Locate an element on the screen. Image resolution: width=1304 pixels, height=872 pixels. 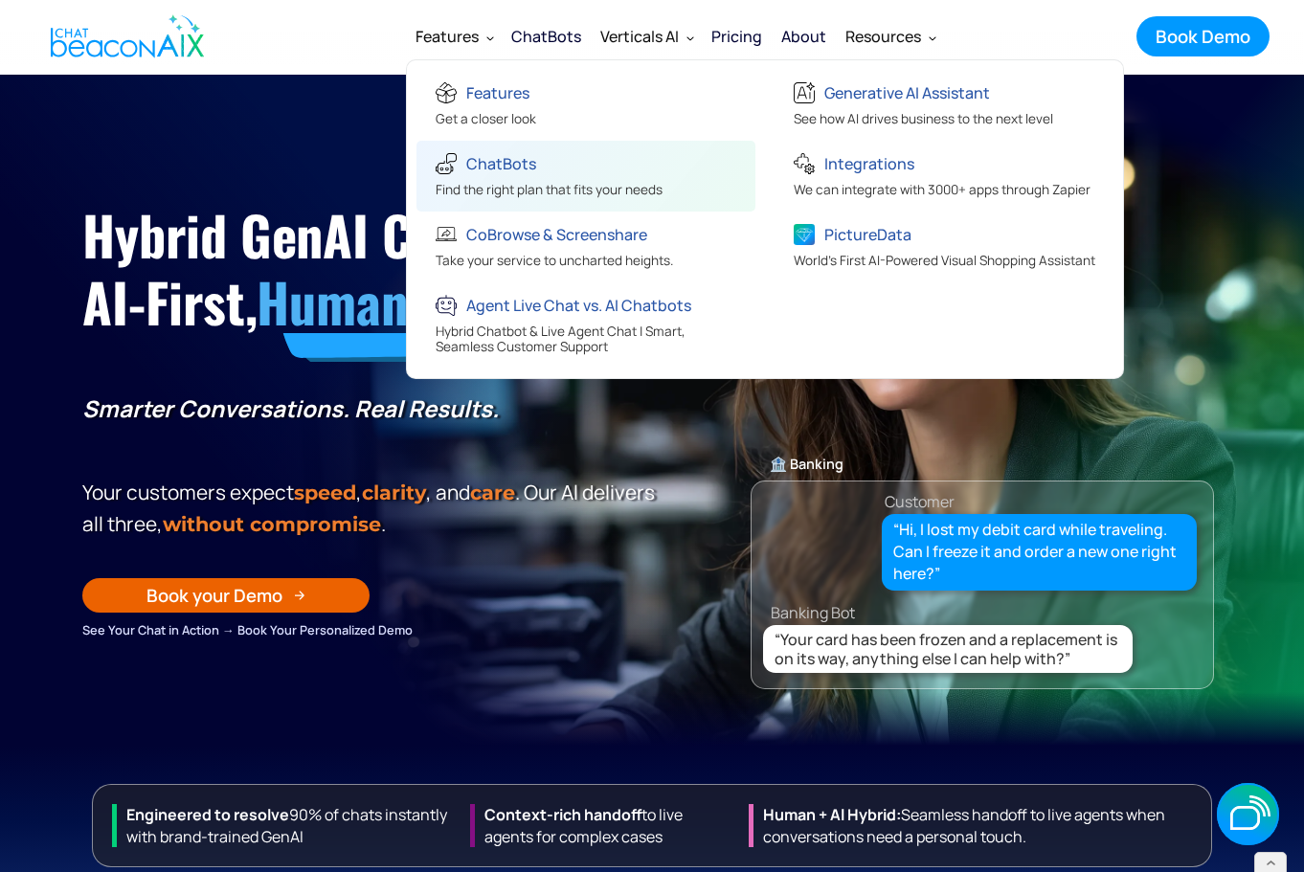
a: IntegrationsWe can integrate with 3000+ apps through Zapier is located at coordinates (944, 176).